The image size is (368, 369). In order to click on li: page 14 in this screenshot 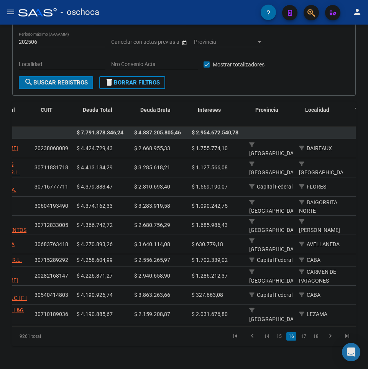, I will do `click(267, 336)`.